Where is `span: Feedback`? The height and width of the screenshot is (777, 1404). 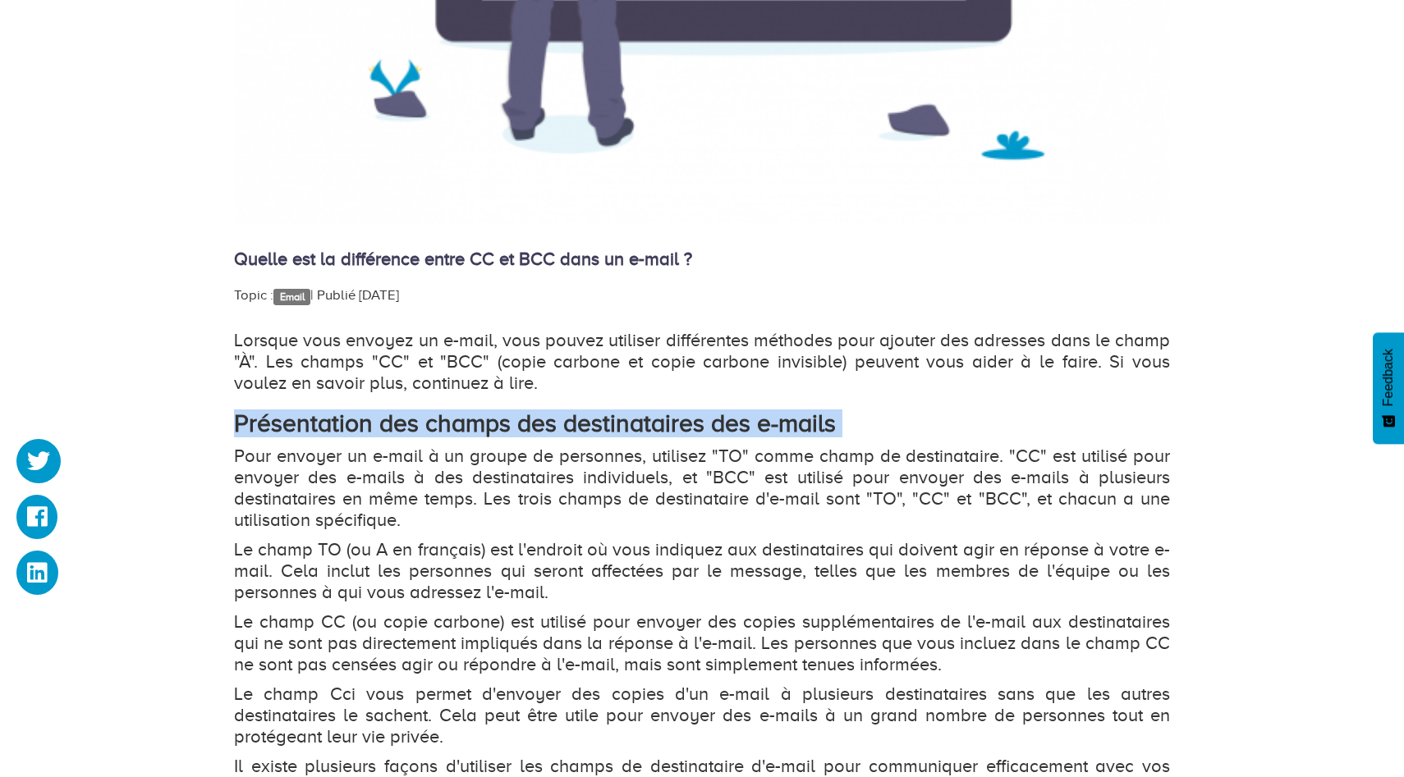 span: Feedback is located at coordinates (1388, 378).